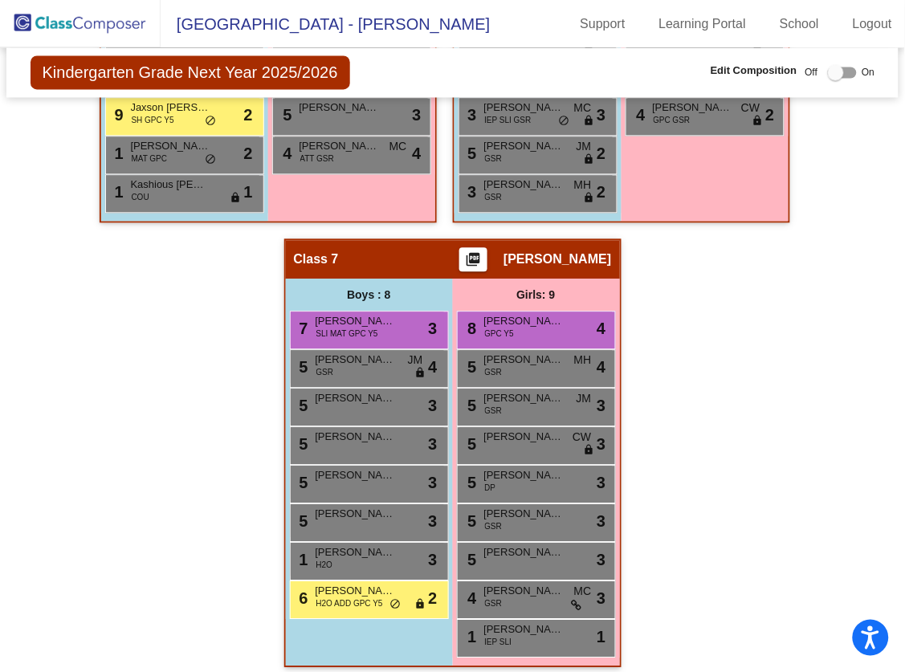 The image size is (905, 672). I want to click on span: MAT GPC, so click(149, 159).